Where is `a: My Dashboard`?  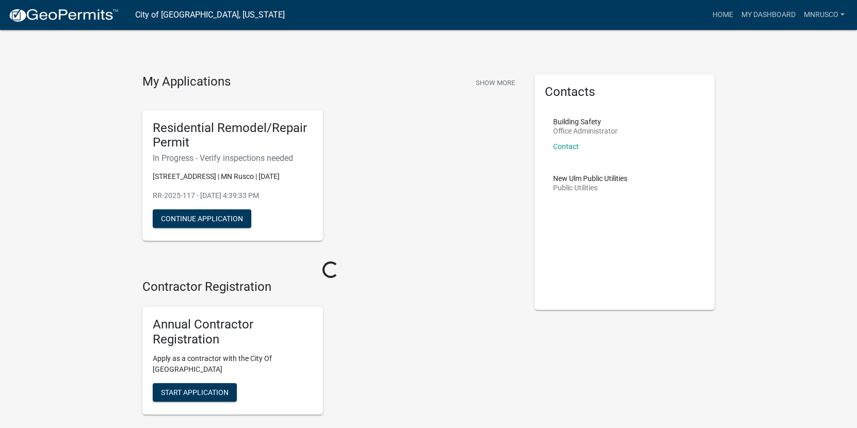 a: My Dashboard is located at coordinates (768, 15).